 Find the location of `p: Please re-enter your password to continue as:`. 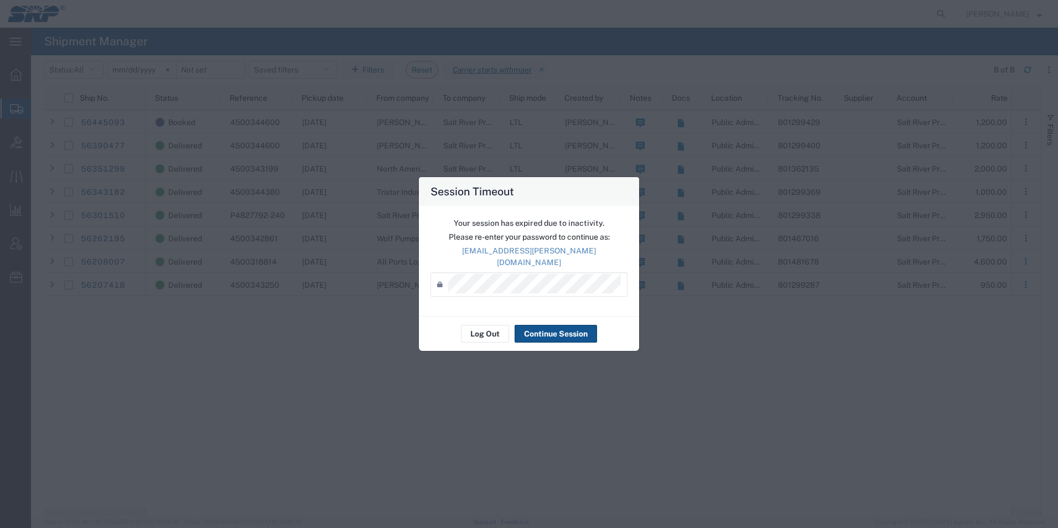

p: Please re-enter your password to continue as: is located at coordinates (529, 237).